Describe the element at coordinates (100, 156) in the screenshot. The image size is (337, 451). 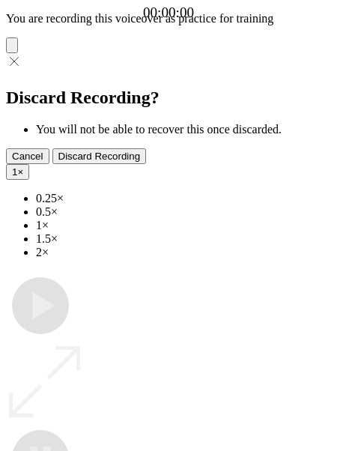
I see `button: Discard Recording` at that location.